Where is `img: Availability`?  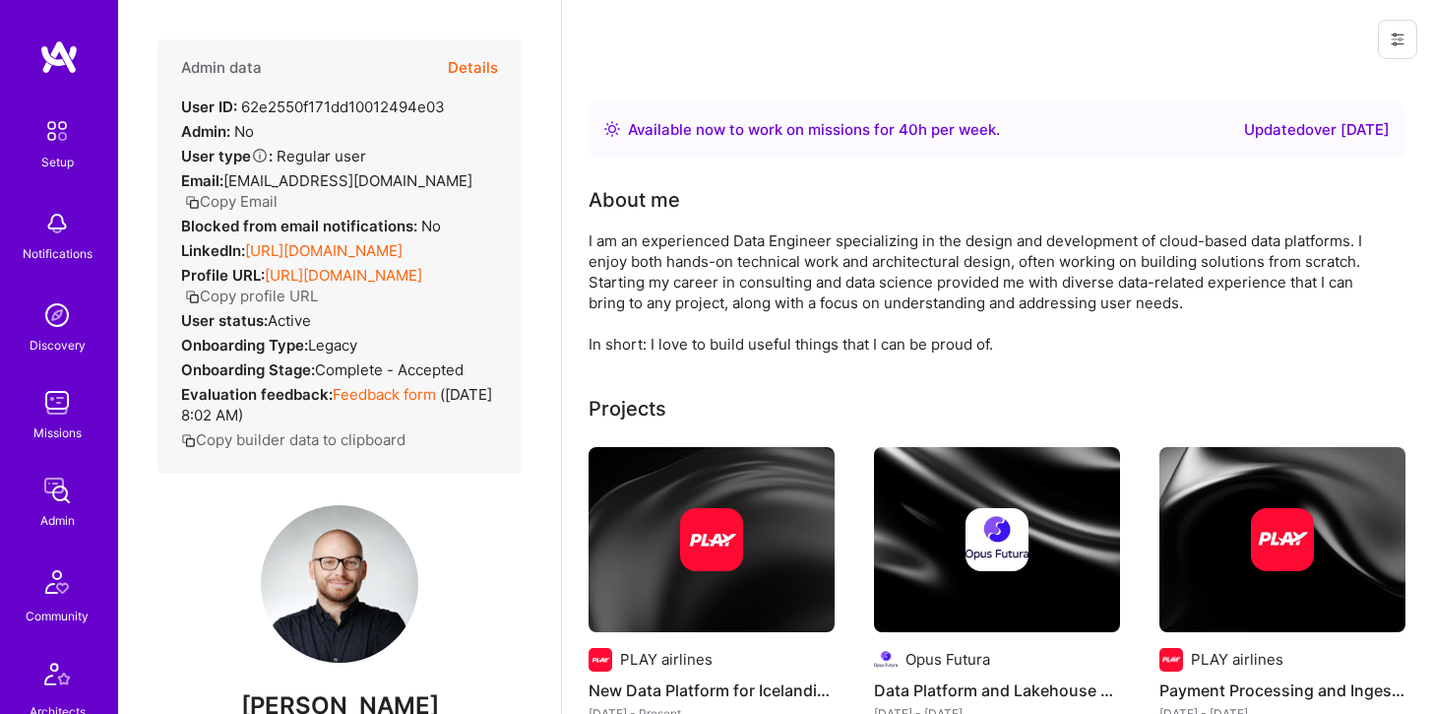
img: Availability is located at coordinates (612, 129).